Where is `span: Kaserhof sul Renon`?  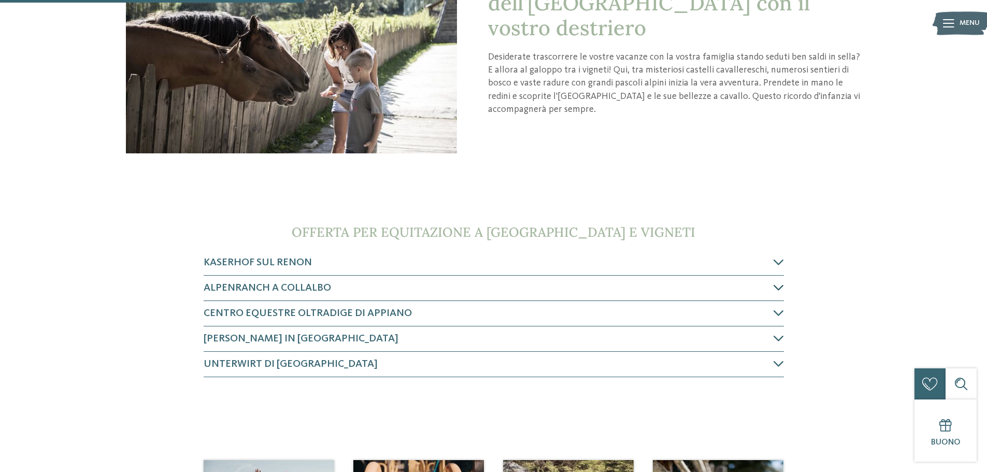 span: Kaserhof sul Renon is located at coordinates (257, 263).